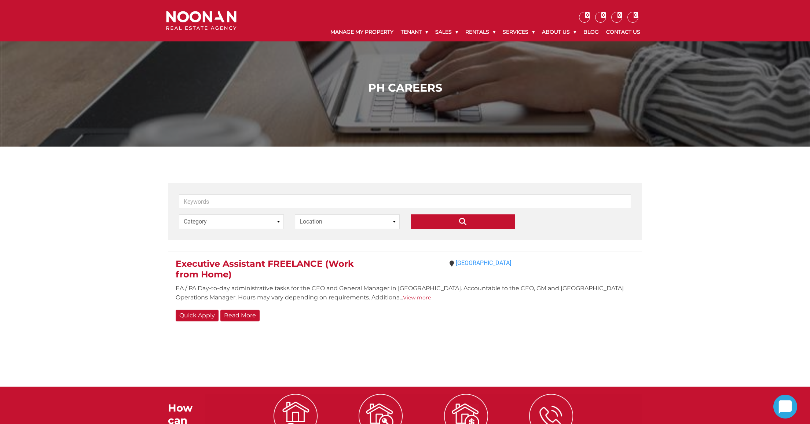  Describe the element at coordinates (417, 298) in the screenshot. I see `a: View more` at that location.